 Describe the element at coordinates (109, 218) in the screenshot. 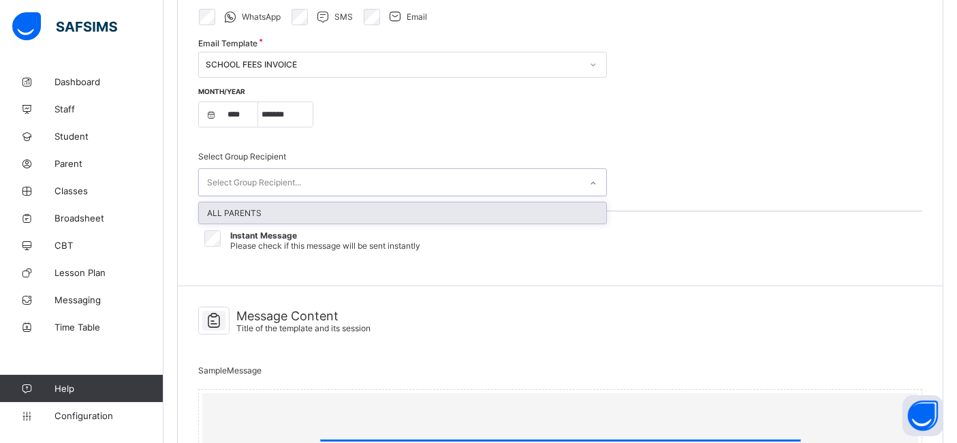

I see `span: Broadsheet` at that location.